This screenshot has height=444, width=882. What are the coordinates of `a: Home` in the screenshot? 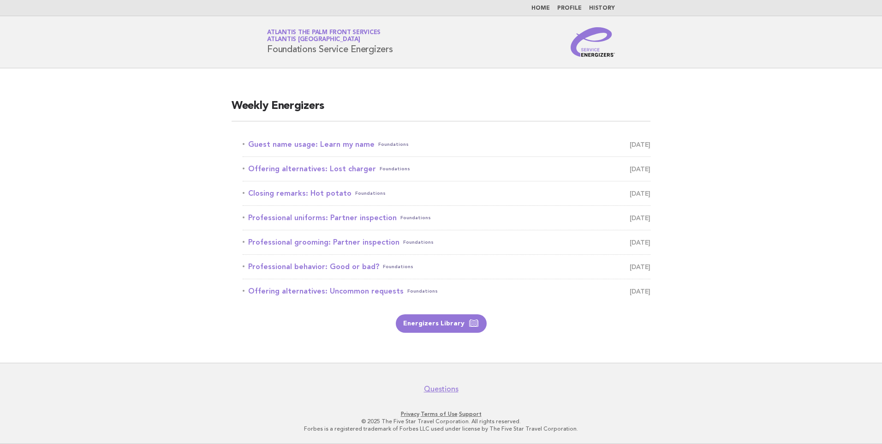 It's located at (541, 8).